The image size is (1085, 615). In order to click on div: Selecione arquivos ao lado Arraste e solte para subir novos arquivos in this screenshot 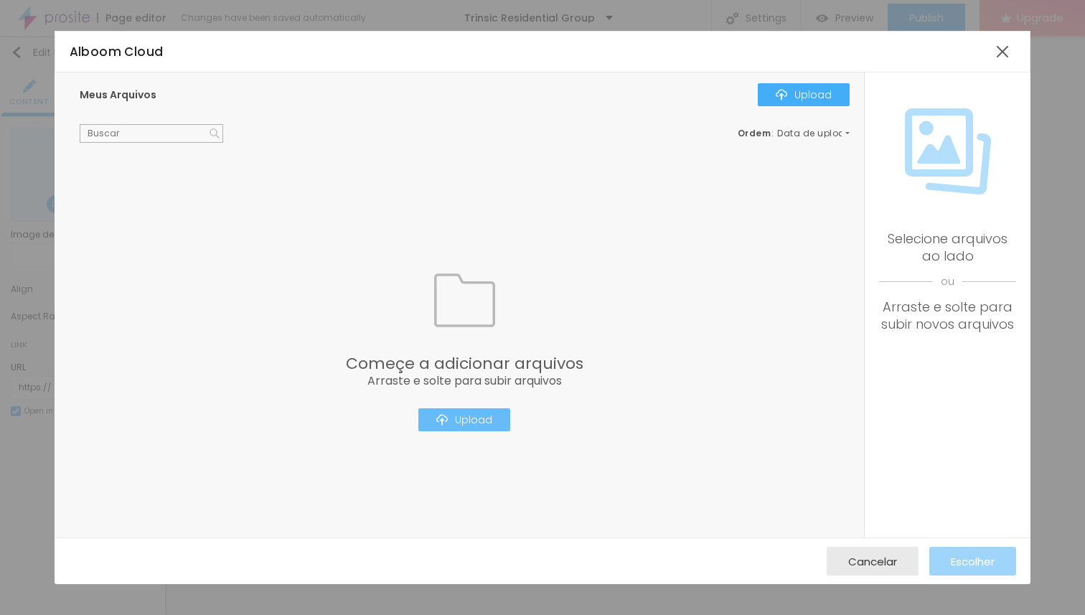, I will do `click(947, 281)`.